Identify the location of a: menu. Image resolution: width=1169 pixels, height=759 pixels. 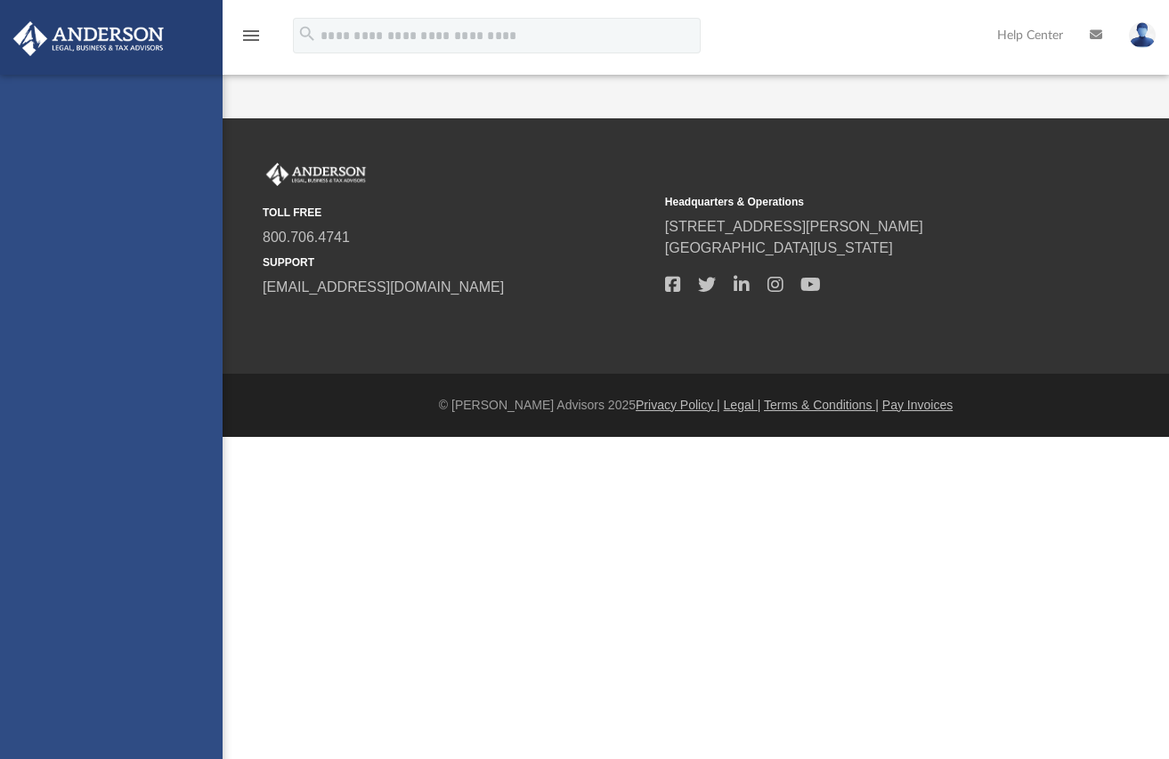
(251, 40).